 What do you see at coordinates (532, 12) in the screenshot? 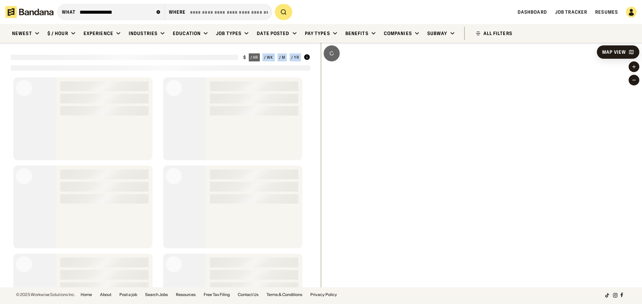
I see `span: Dashboard` at bounding box center [532, 12].